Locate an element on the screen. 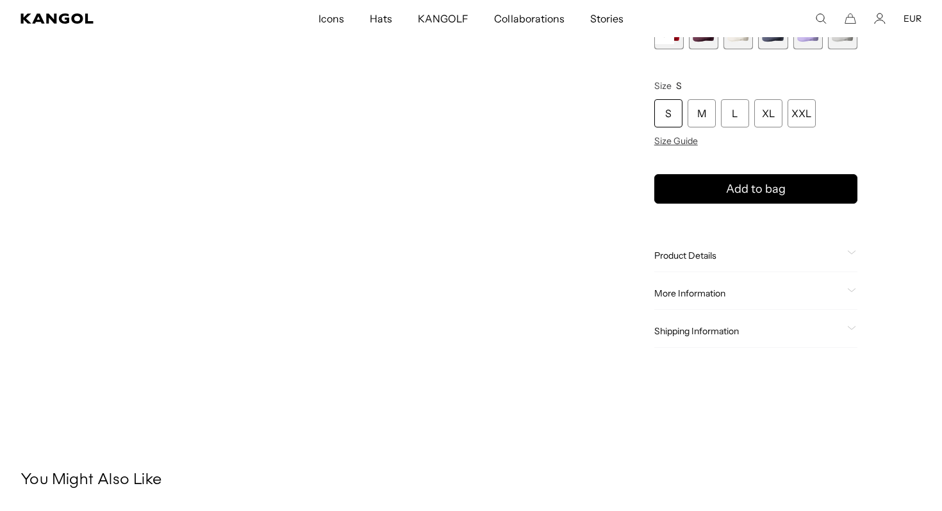 The height and width of the screenshot is (511, 942). span: S is located at coordinates (679, 86).